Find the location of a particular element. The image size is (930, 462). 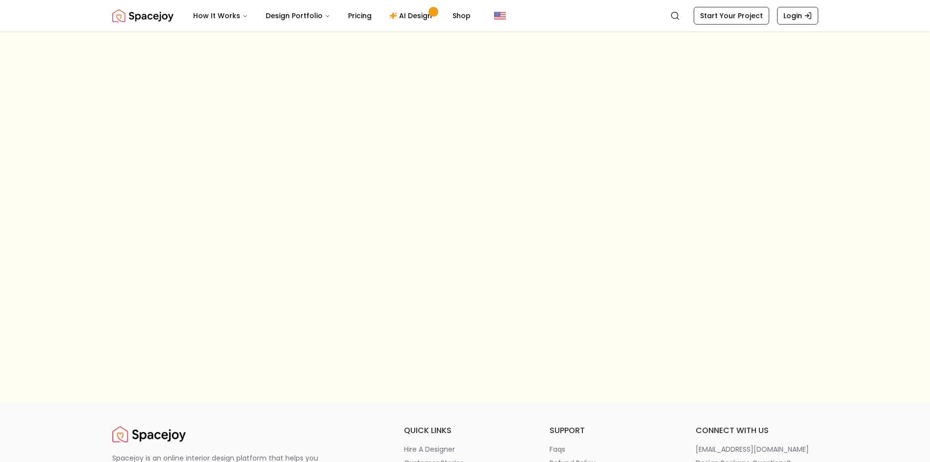

p: hire a designer is located at coordinates (430, 449).